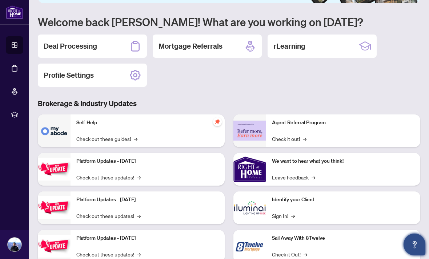 This screenshot has height=259, width=429. What do you see at coordinates (54, 169) in the screenshot?
I see `img: Platform Updates - July 21, 2025` at bounding box center [54, 169].